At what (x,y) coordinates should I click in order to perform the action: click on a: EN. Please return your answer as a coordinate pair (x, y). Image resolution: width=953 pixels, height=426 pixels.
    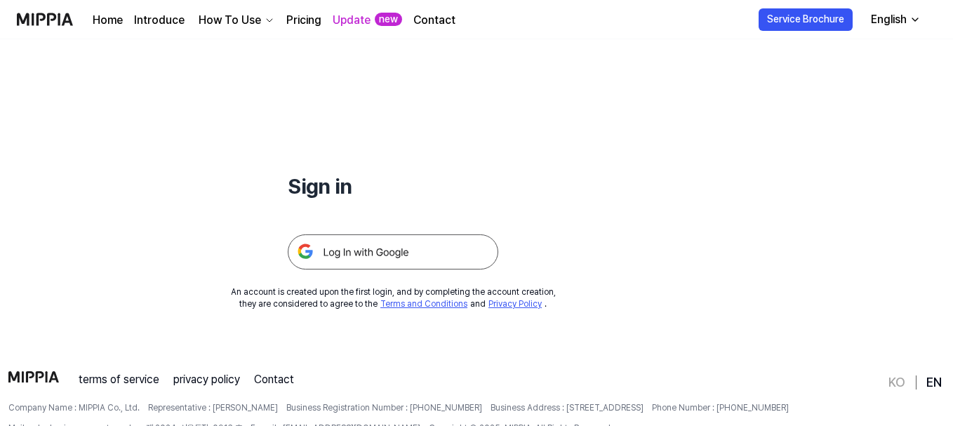
    Looking at the image, I should click on (934, 382).